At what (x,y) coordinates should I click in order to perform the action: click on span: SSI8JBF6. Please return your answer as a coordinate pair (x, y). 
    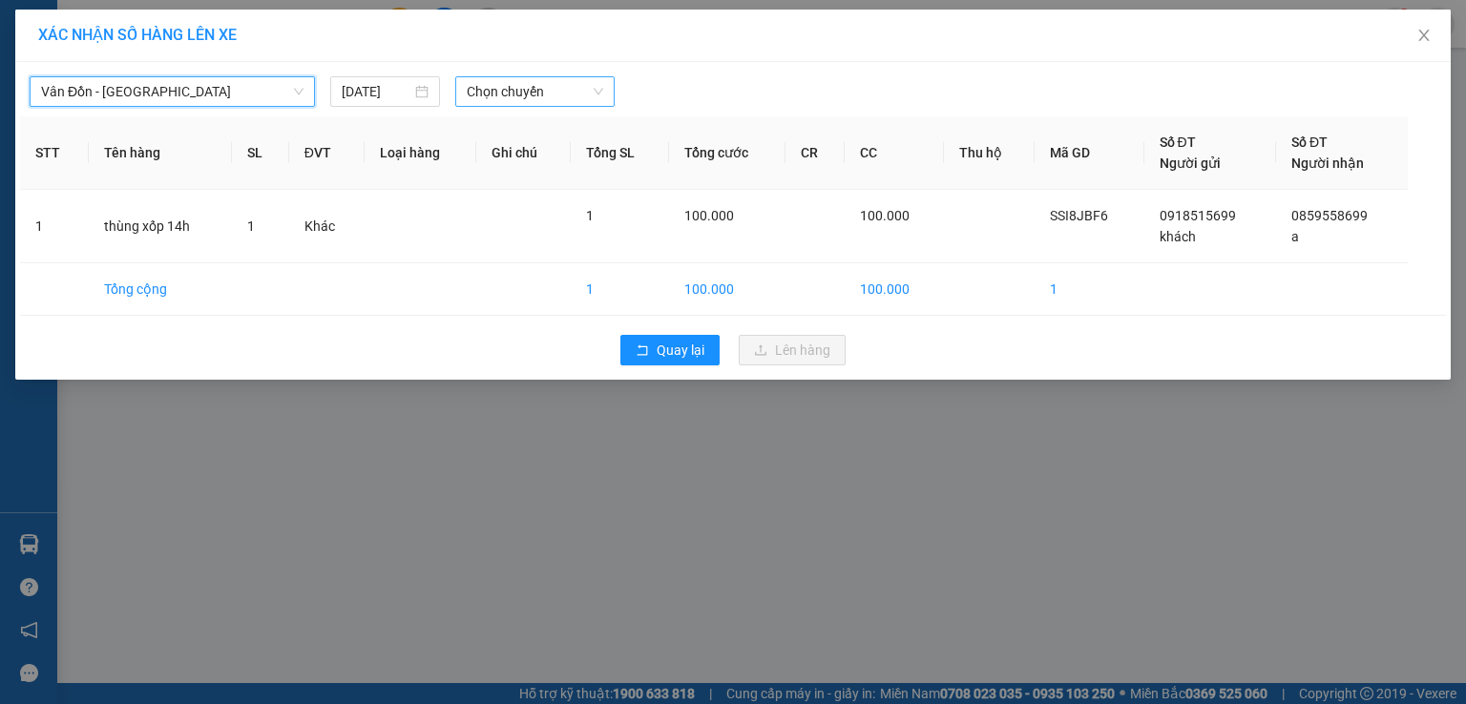
    Looking at the image, I should click on (1078, 216).